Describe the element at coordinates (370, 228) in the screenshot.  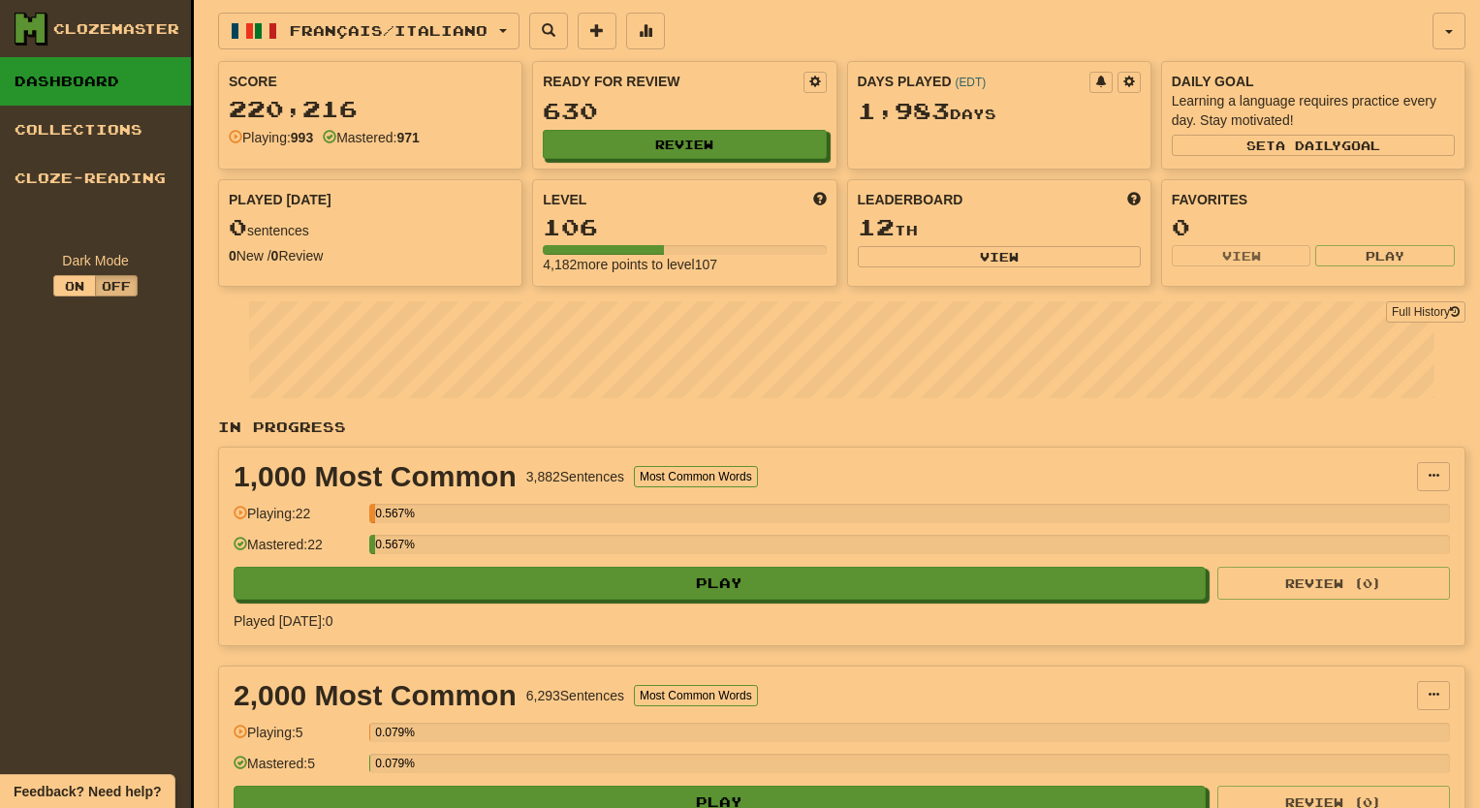
I see `div: sentences` at that location.